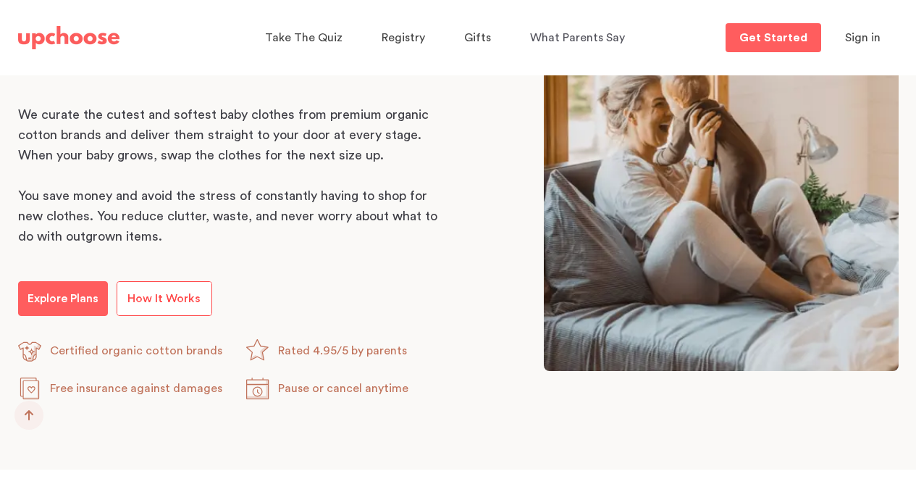 The width and height of the screenshot is (916, 495). What do you see at coordinates (306, 38) in the screenshot?
I see `a: Take The Quiz` at bounding box center [306, 38].